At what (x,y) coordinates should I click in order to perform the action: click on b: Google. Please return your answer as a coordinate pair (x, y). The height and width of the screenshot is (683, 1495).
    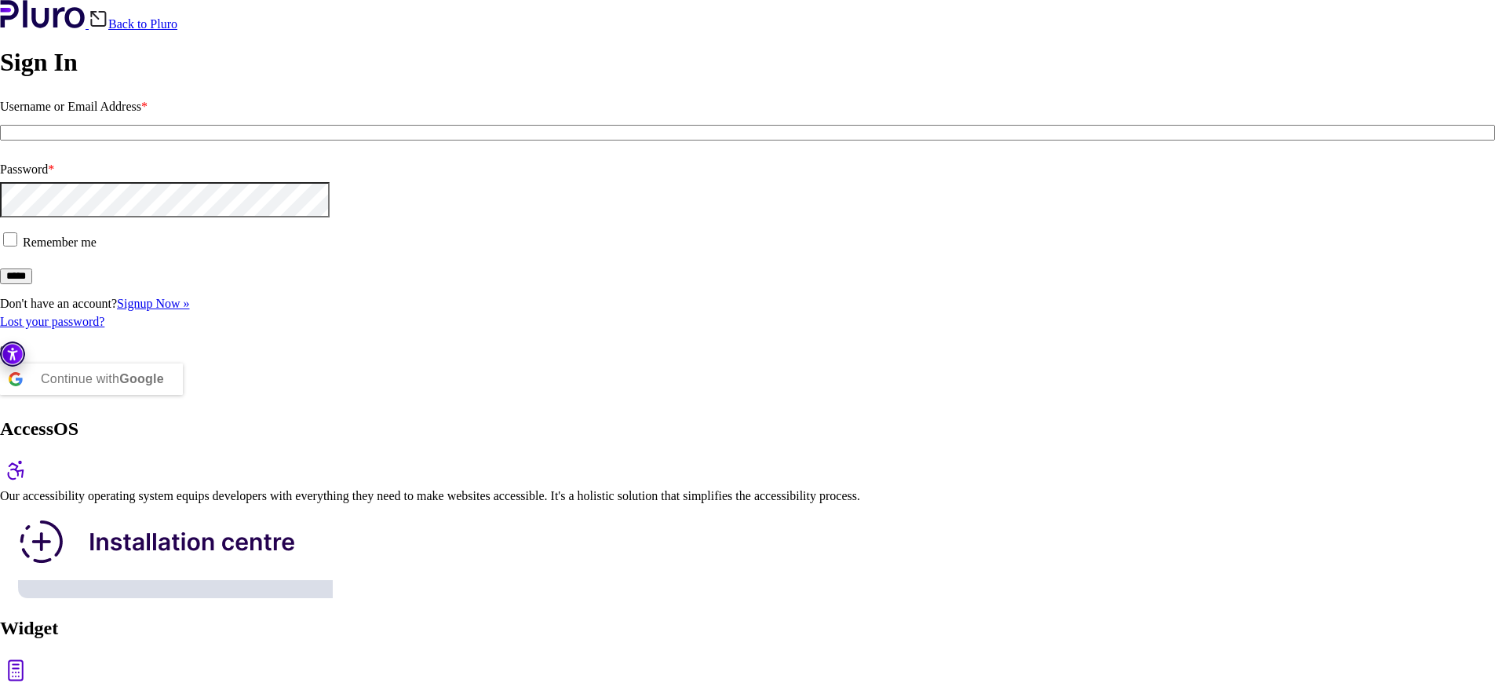
    Looking at the image, I should click on (141, 378).